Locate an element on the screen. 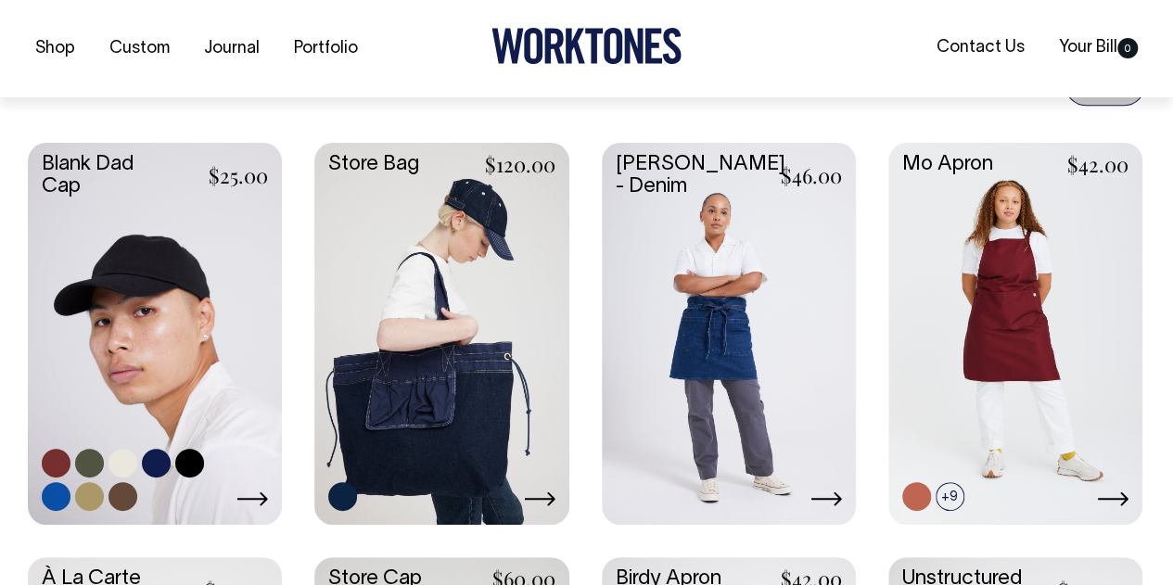 This screenshot has height=585, width=1173. a: Contact Us is located at coordinates (980, 47).